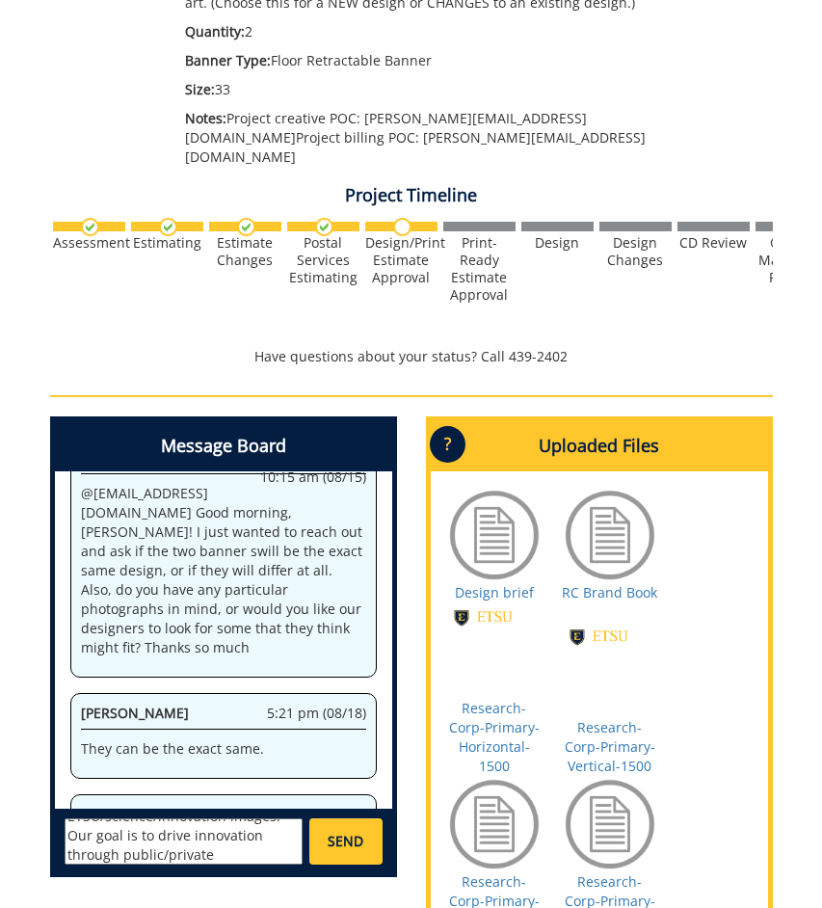  I want to click on span: 6:53 am (08/08), so click(317, 814).